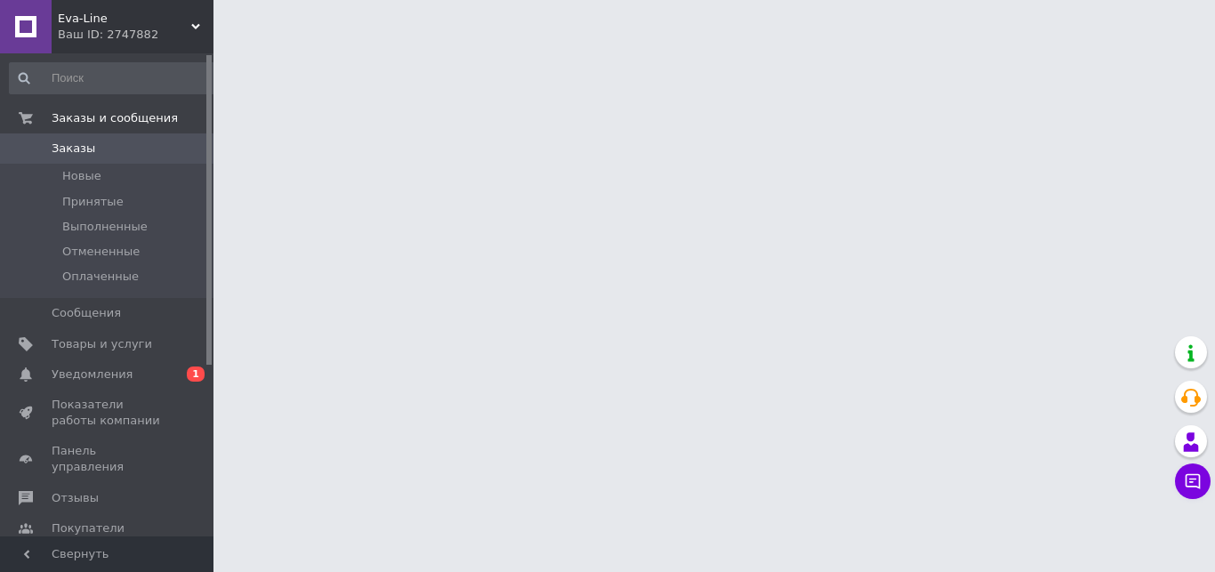 This screenshot has height=572, width=1215. I want to click on span: Покупатели, so click(88, 528).